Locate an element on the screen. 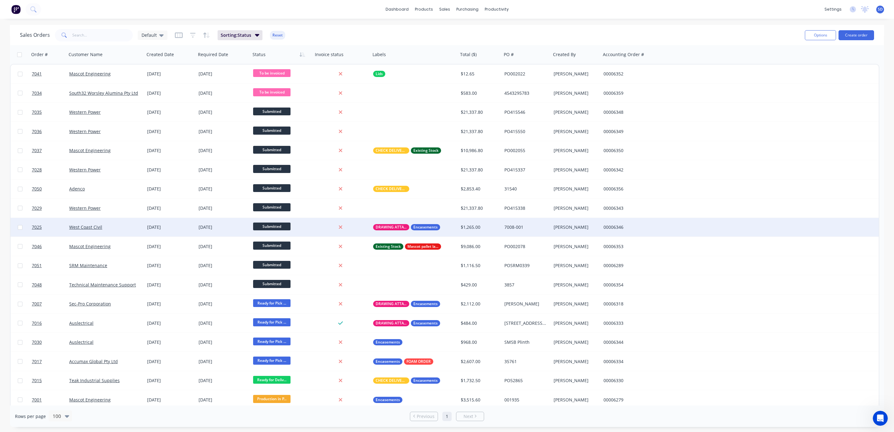 The height and width of the screenshot is (432, 894). div: Close is located at coordinates (115, 8).